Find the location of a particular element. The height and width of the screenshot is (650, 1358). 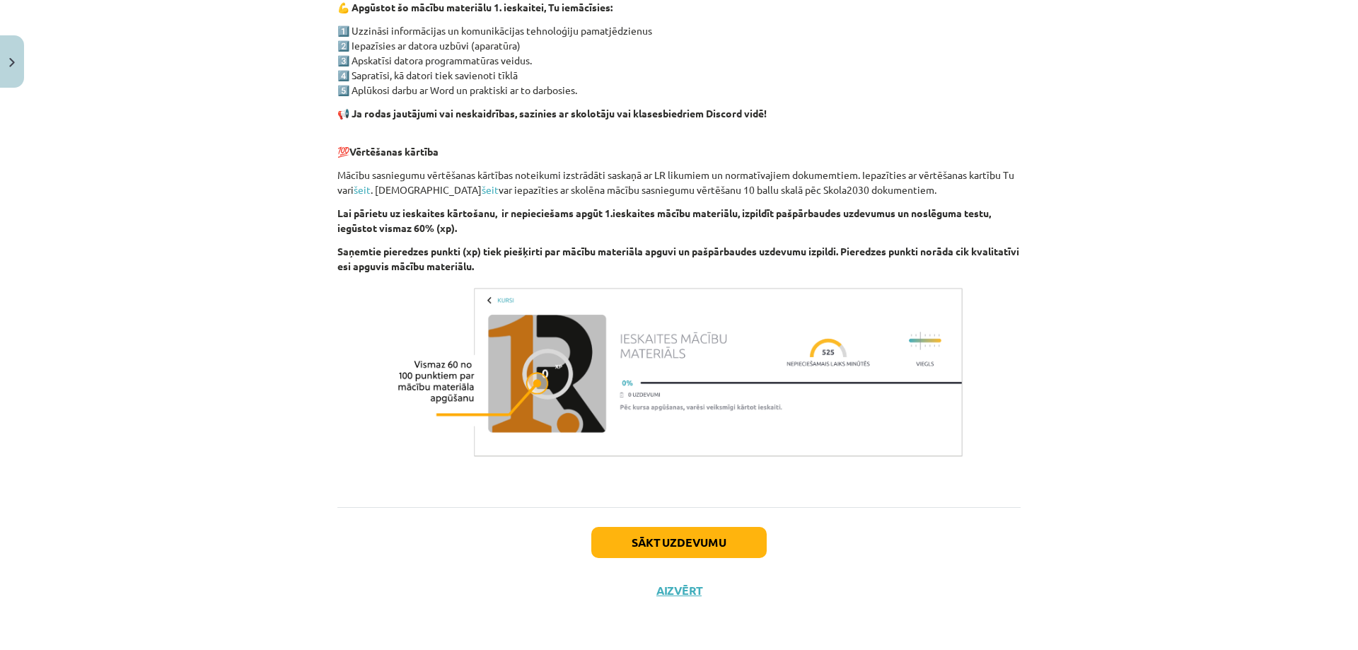

img: icon-close-lesson-0947bae3869378f0d4975bcd49f059093ad1ed9edebbc8119c70593378902aed.svg is located at coordinates (12, 62).